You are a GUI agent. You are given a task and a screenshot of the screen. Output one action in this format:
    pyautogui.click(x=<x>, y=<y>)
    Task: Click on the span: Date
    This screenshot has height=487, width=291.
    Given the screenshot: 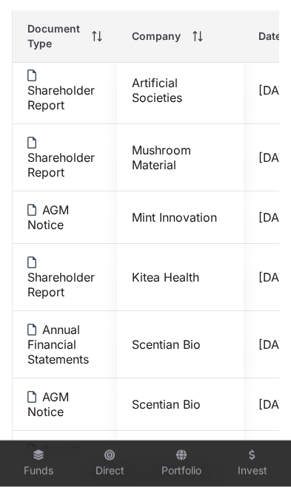 What is the action you would take?
    pyautogui.click(x=269, y=36)
    